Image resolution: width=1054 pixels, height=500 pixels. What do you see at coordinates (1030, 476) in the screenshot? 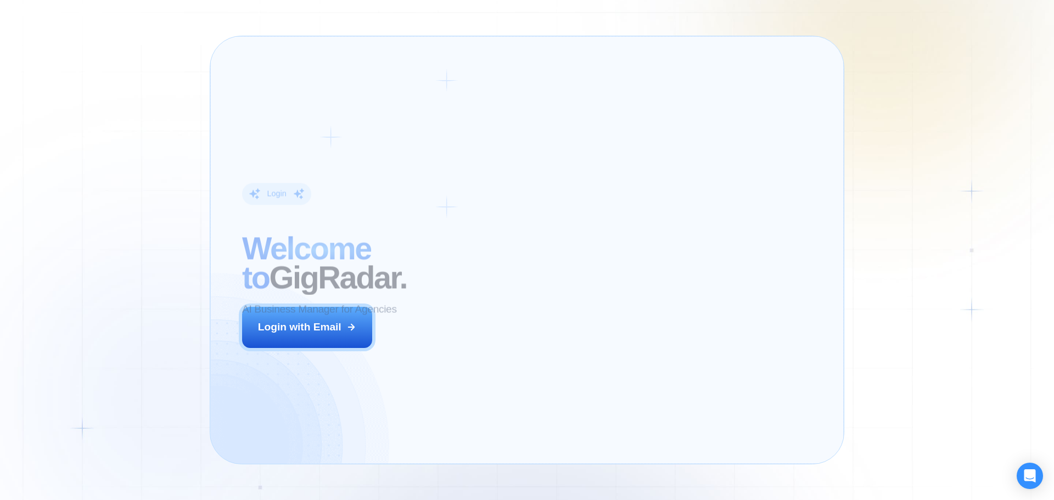
I see `div: Open Intercom Messenger` at bounding box center [1030, 476].